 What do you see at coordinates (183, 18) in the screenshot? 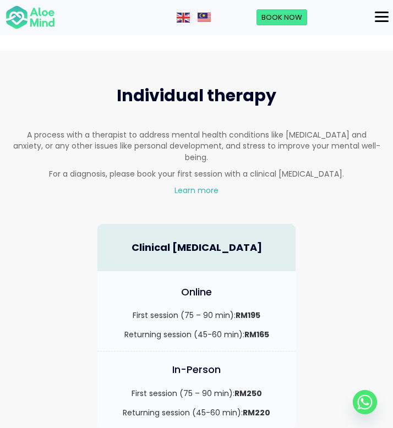
I see `img: en` at bounding box center [183, 18].